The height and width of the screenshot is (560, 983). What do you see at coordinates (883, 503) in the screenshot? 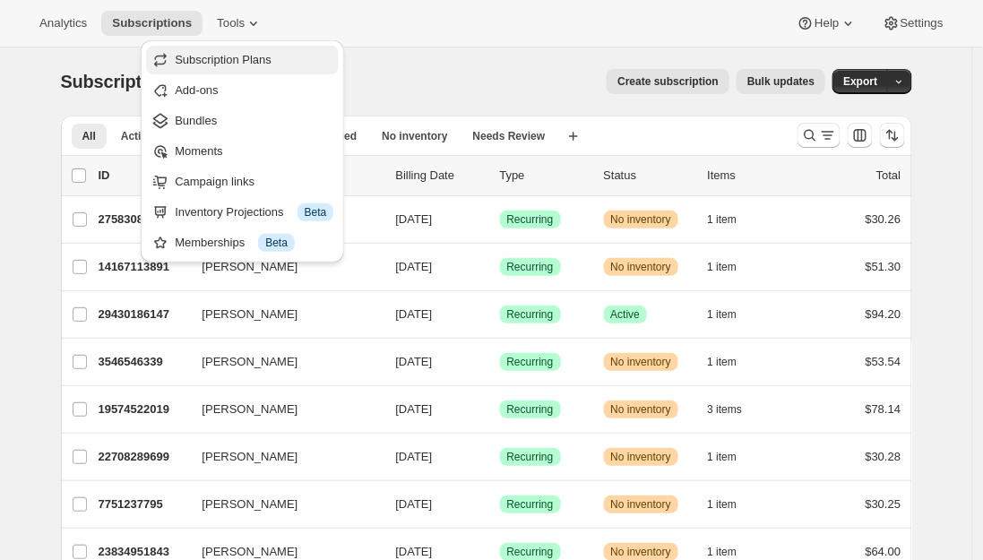
I see `span: $30.25` at bounding box center [883, 503].